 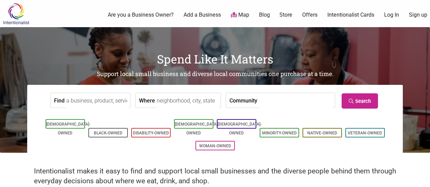 I want to click on a: Add a Business, so click(x=202, y=15).